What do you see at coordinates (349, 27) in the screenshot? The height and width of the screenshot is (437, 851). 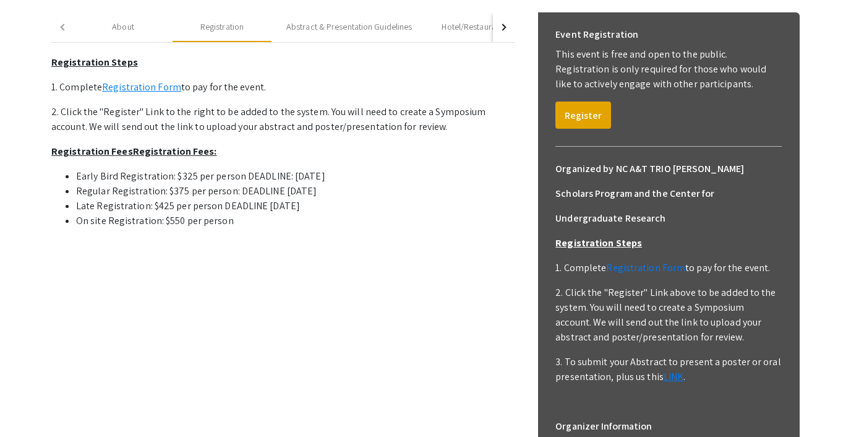 I see `div: Abstract & Presentation Guidelines` at bounding box center [349, 27].